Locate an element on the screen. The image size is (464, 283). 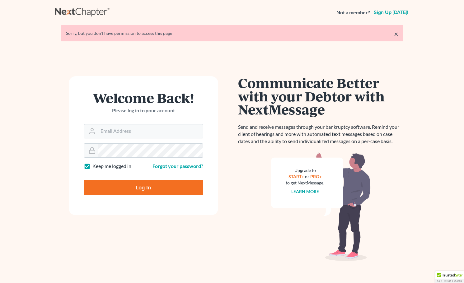
a: START+ is located at coordinates (296, 177).